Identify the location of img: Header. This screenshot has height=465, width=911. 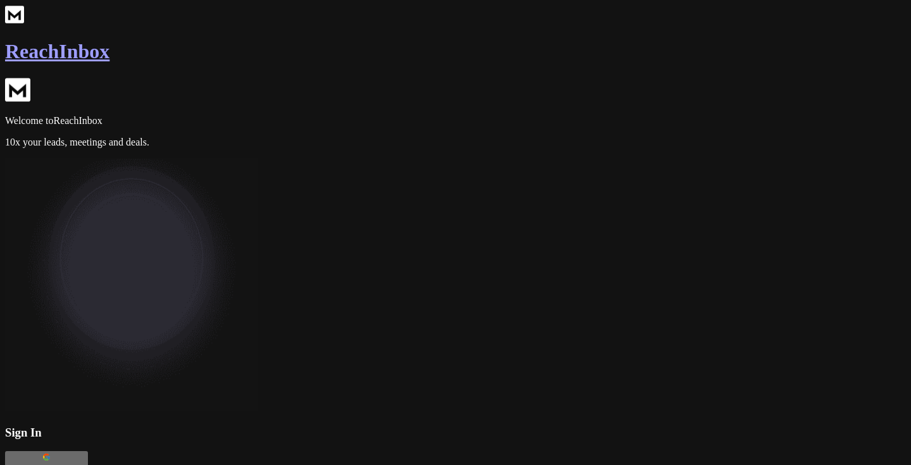
(132, 285).